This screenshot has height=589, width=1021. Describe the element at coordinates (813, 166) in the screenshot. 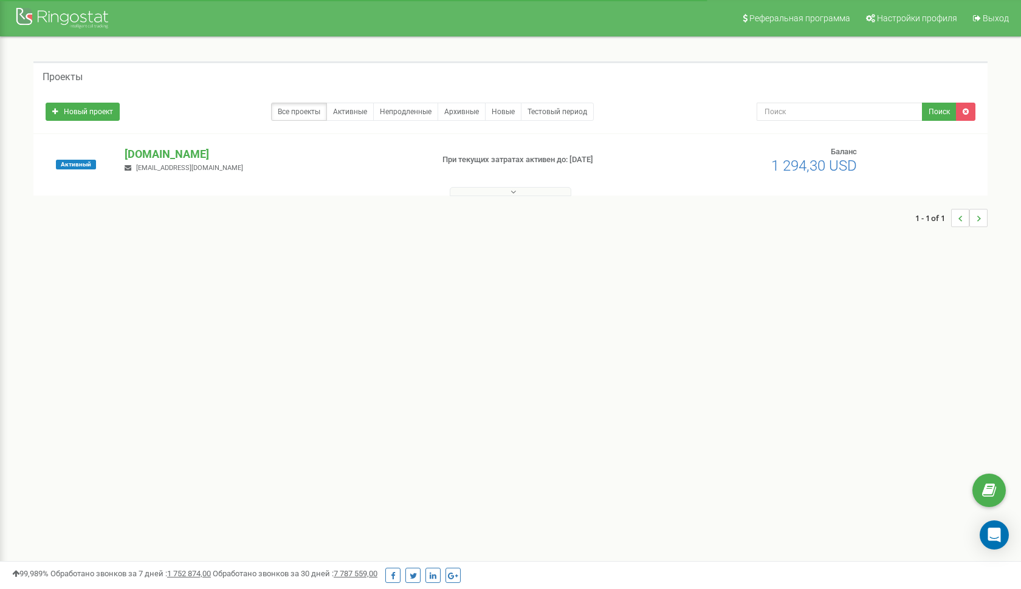

I see `span: 1 294,30 USD` at that location.